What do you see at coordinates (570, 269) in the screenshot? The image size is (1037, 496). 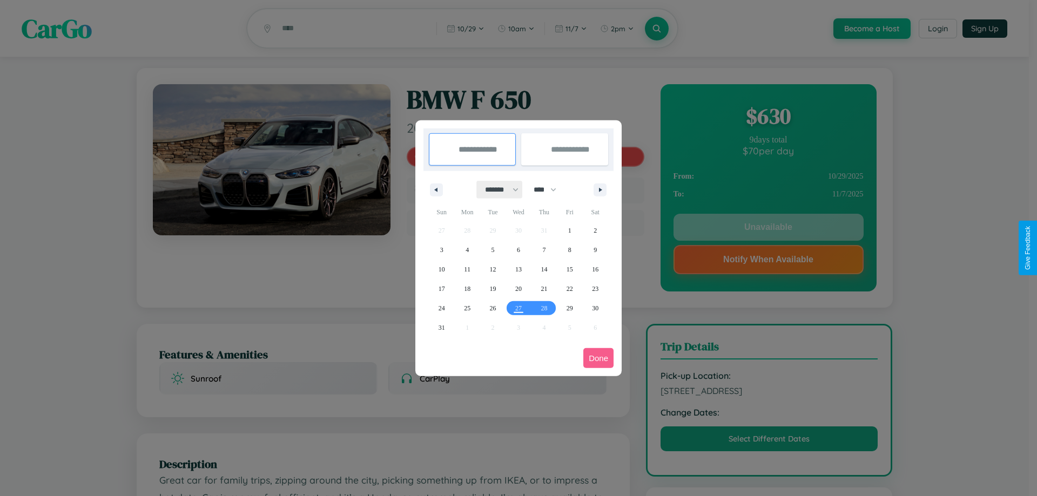 I see `span: 15` at bounding box center [570, 269].